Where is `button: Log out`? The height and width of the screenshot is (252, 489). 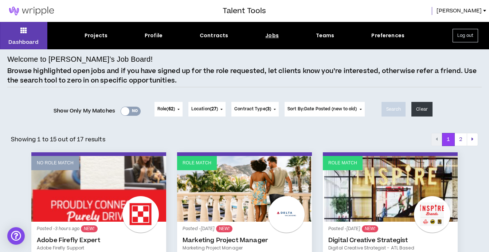 button: Log out is located at coordinates (466, 35).